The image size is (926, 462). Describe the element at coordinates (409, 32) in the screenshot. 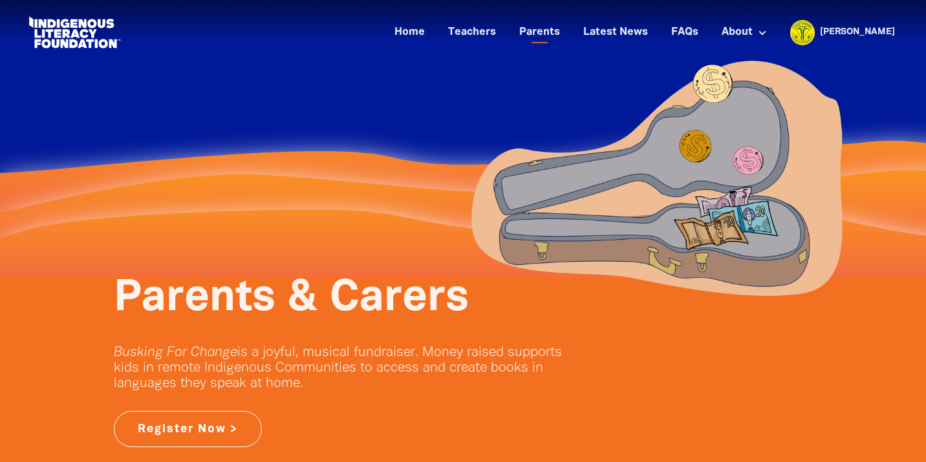

I see `a: Home` at that location.